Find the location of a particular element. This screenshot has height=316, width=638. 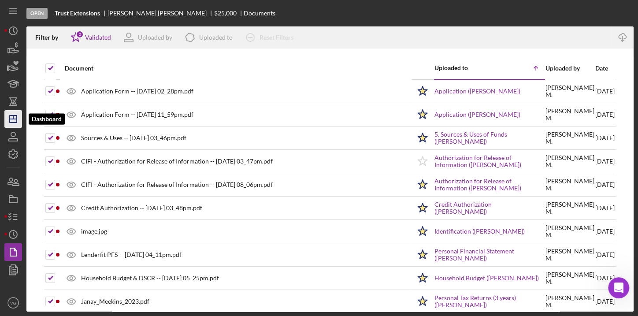

div: Filter by is located at coordinates (50, 37).